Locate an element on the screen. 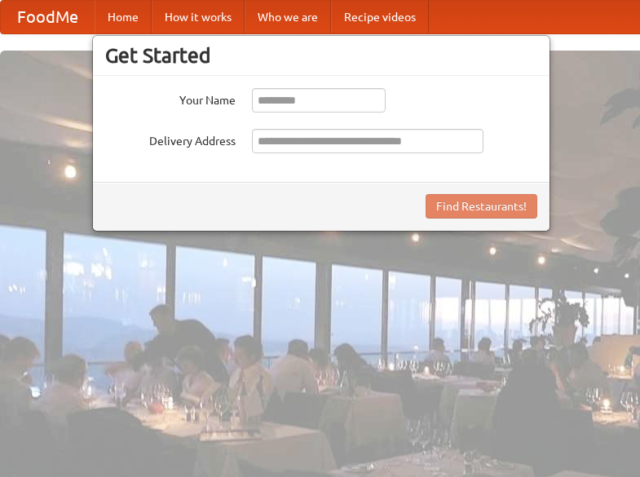  a: FoodMe is located at coordinates (47, 17).